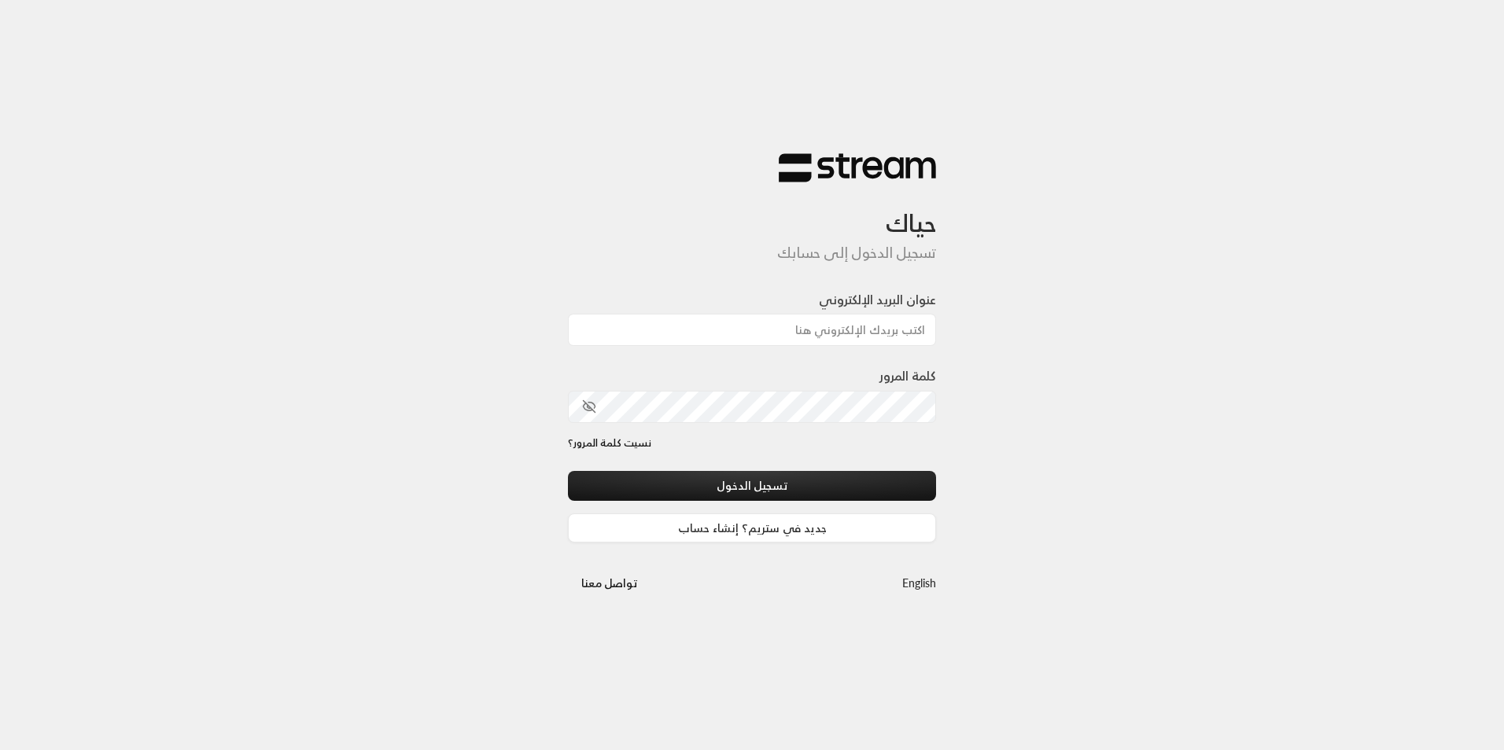 This screenshot has width=1504, height=750. I want to click on a: نسيت كلمة المرور؟, so click(610, 444).